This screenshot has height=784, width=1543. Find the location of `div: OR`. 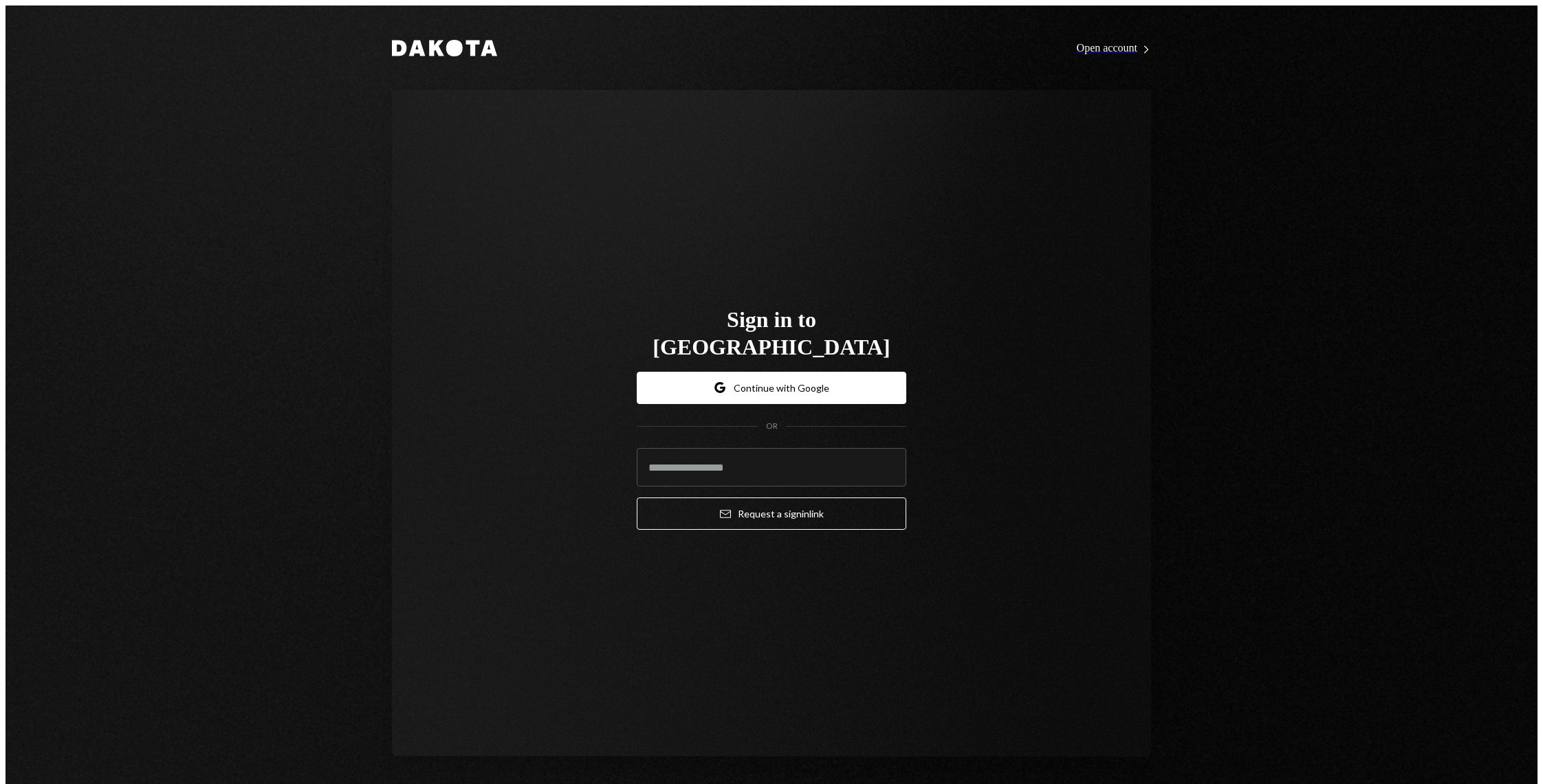

div: OR is located at coordinates (772, 426).